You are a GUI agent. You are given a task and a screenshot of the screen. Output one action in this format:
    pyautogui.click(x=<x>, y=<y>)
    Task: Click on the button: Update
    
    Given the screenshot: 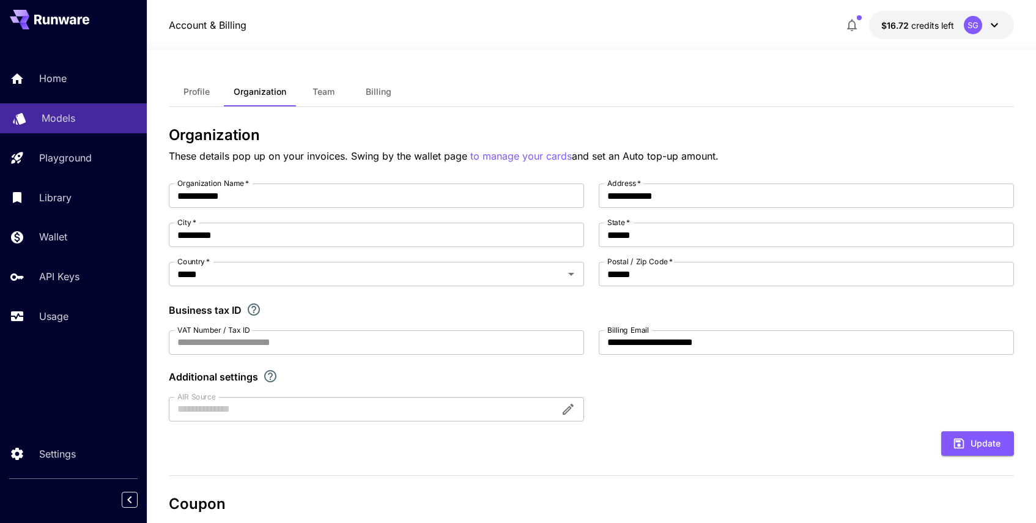 What is the action you would take?
    pyautogui.click(x=978, y=444)
    